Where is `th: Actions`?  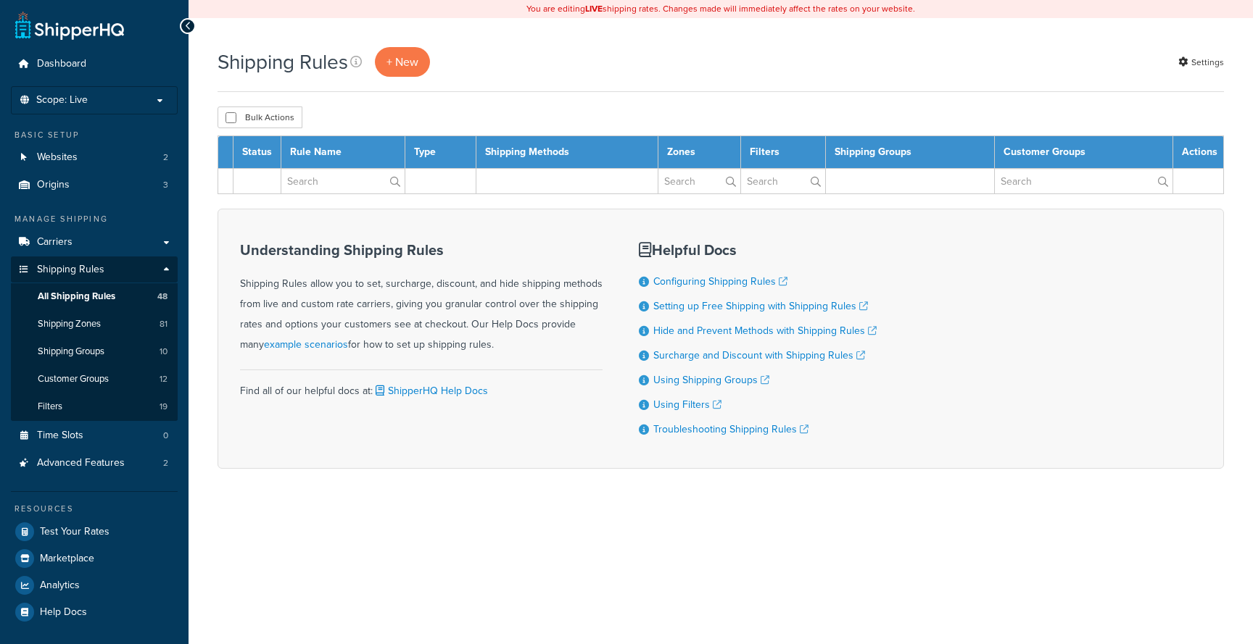
th: Actions is located at coordinates (1198, 152).